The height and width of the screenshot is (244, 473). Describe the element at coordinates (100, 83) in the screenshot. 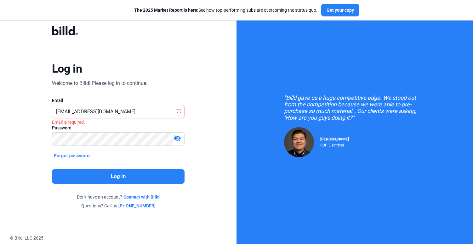

I see `div: Welcome to Billd! Please log in to continue.` at that location.